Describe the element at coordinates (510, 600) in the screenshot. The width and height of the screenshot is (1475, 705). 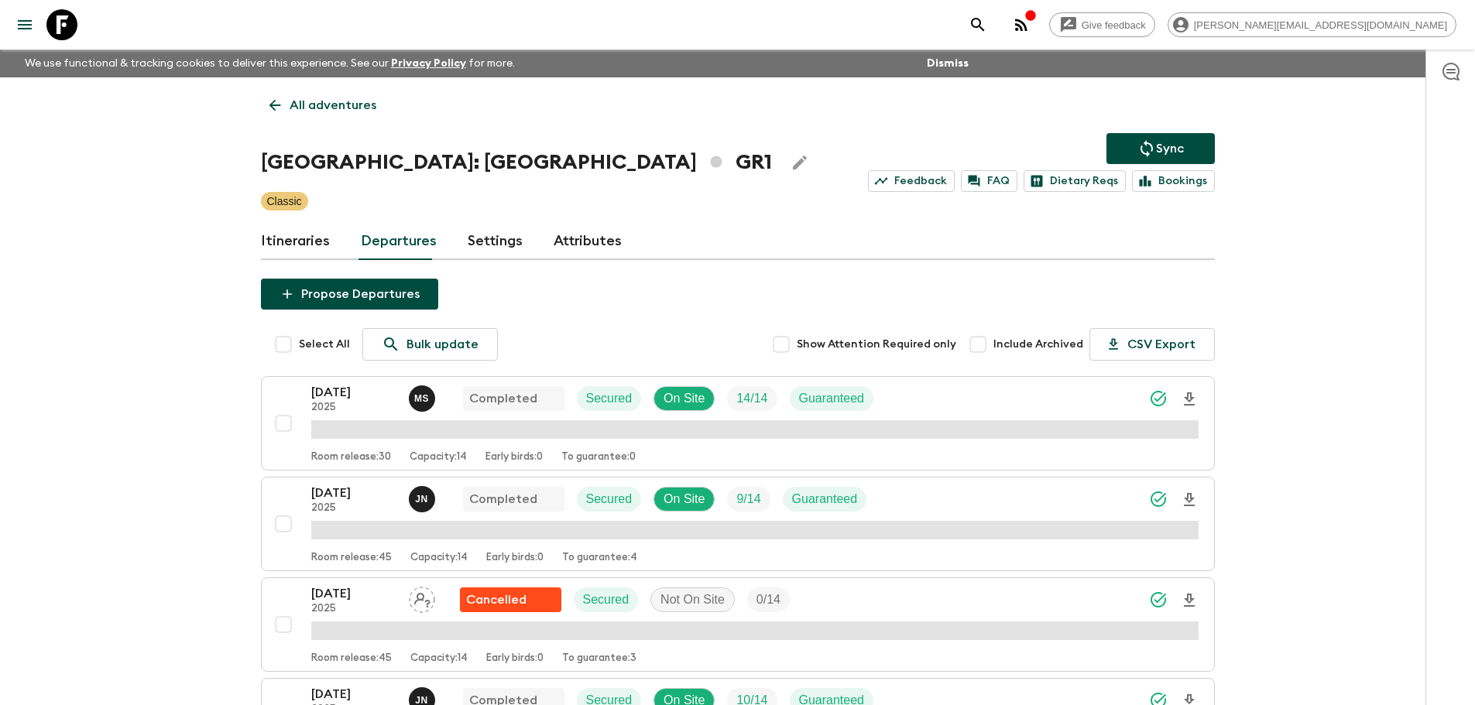
I see `div: Flash Pack cancellation` at that location.